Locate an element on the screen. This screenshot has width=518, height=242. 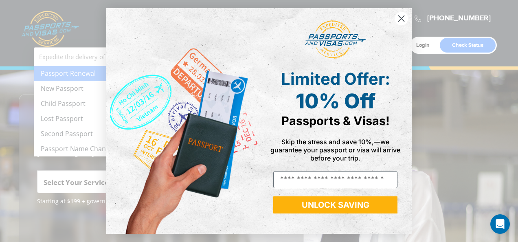
button: Close dialog is located at coordinates (401, 18).